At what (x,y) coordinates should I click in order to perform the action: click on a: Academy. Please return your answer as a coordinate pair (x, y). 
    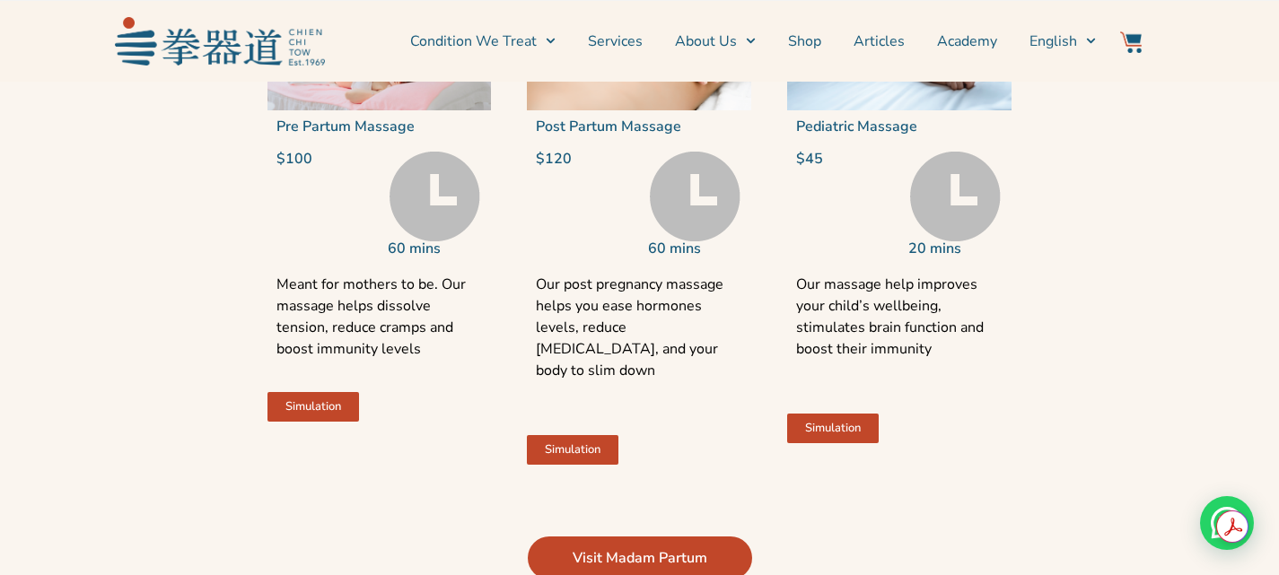
    Looking at the image, I should click on (967, 41).